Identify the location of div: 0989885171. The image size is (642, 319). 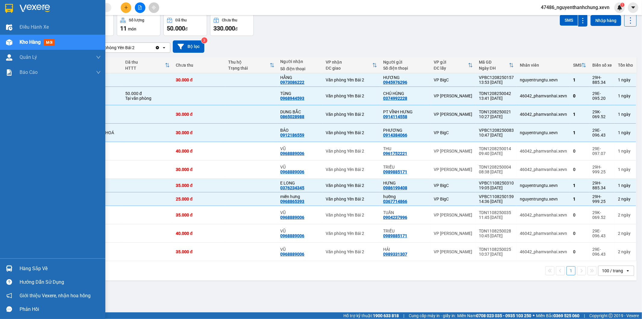
(395, 172).